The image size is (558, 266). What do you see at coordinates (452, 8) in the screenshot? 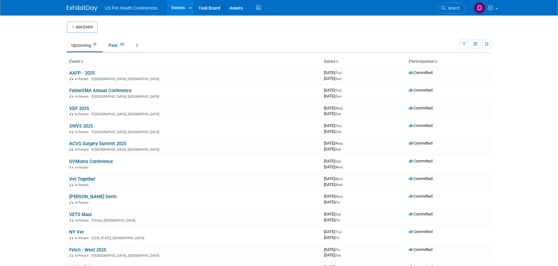
I see `a: Search` at bounding box center [452, 8].